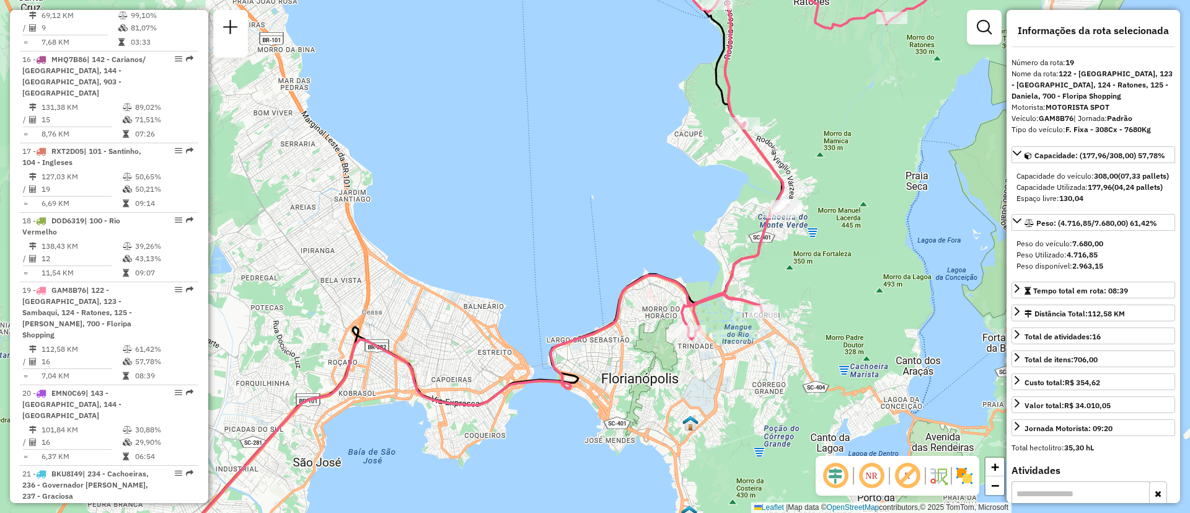 The height and width of the screenshot is (513, 1190). What do you see at coordinates (81, 120) in the screenshot?
I see `td: 15` at bounding box center [81, 120].